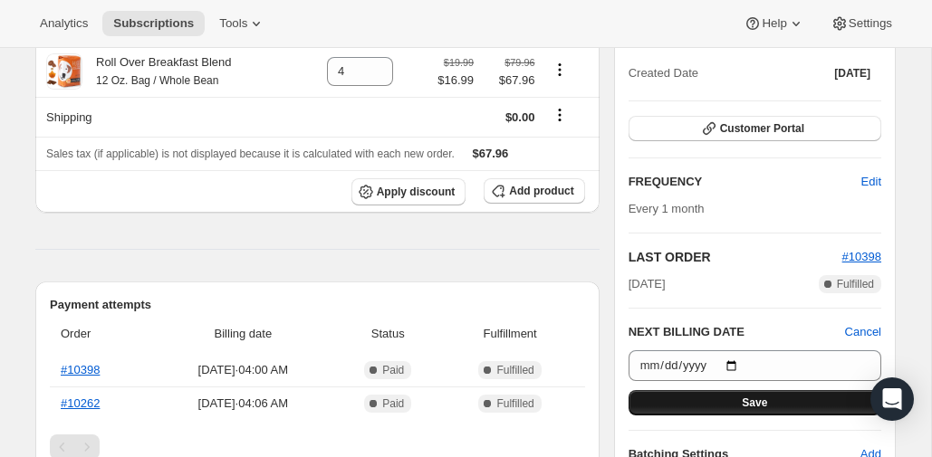 The height and width of the screenshot is (457, 932). Describe the element at coordinates (242, 24) in the screenshot. I see `button: Tools` at that location.